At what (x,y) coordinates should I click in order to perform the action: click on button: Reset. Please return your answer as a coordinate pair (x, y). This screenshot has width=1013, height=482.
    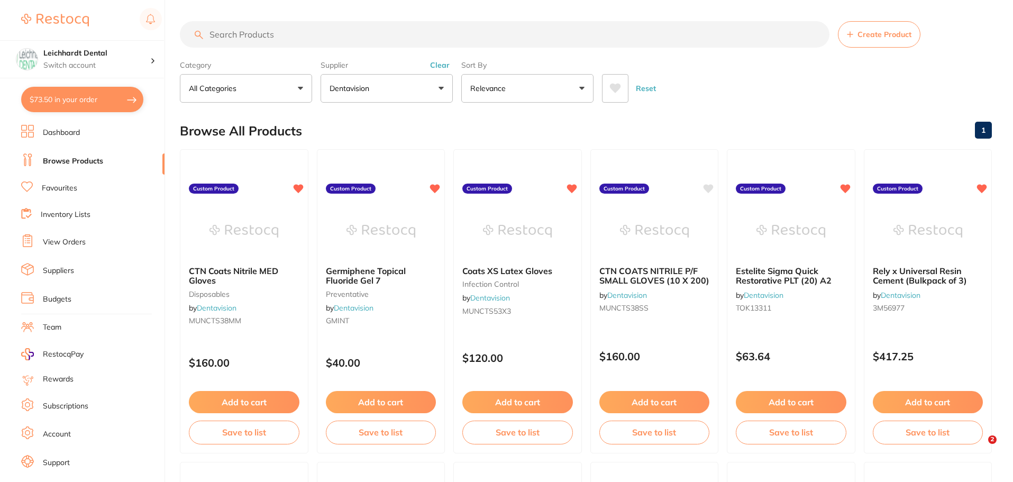
    Looking at the image, I should click on (646, 88).